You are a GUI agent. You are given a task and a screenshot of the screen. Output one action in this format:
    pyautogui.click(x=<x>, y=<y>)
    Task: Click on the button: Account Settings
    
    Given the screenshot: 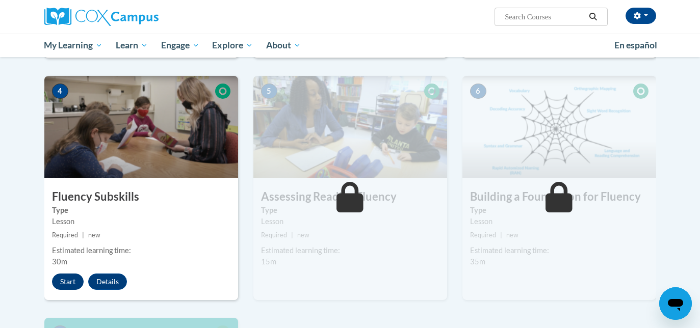 What is the action you would take?
    pyautogui.click(x=641, y=16)
    